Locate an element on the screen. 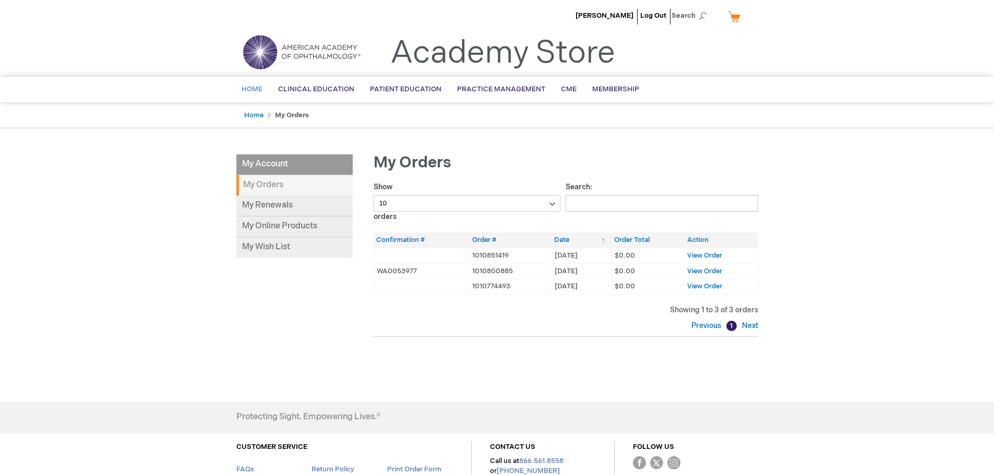 This screenshot has width=994, height=475. a: Log Out is located at coordinates (653, 16).